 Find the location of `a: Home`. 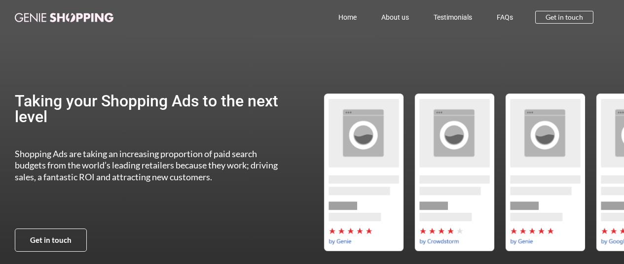

a: Home is located at coordinates (347, 17).